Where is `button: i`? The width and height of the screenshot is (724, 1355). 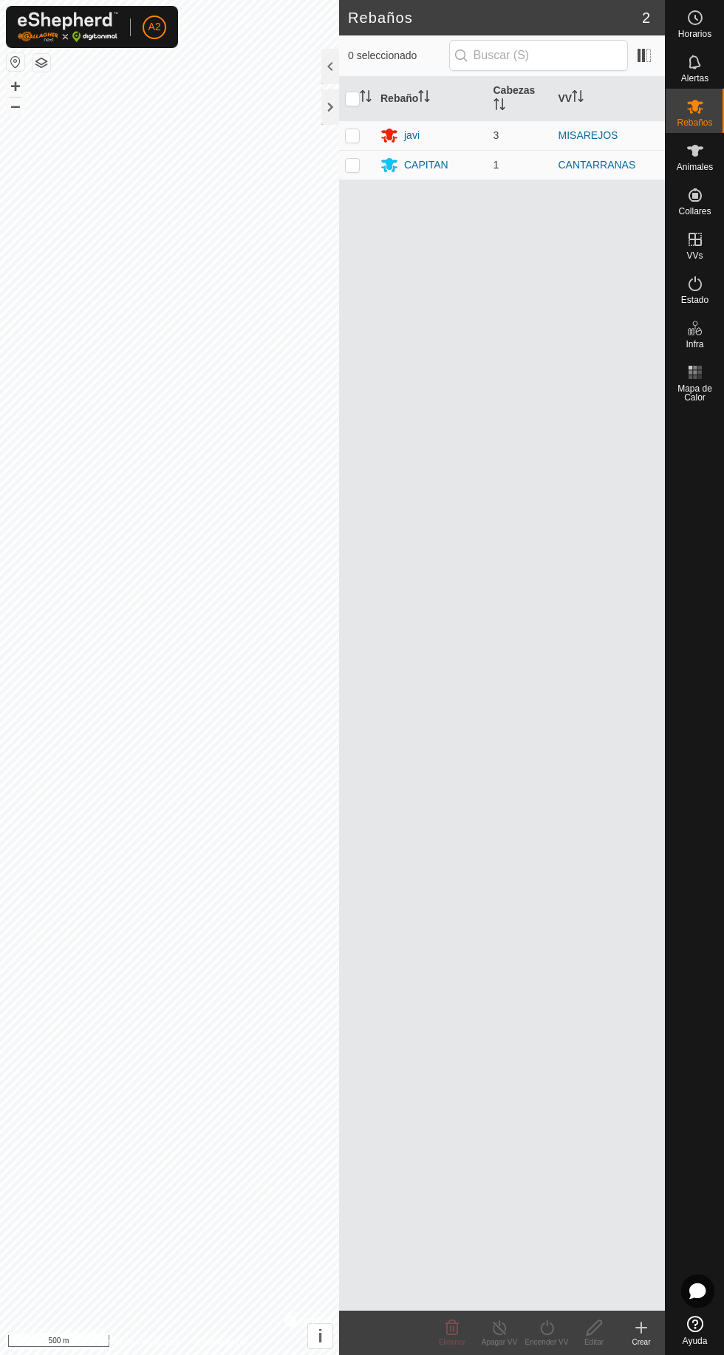 button: i is located at coordinates (320, 1335).